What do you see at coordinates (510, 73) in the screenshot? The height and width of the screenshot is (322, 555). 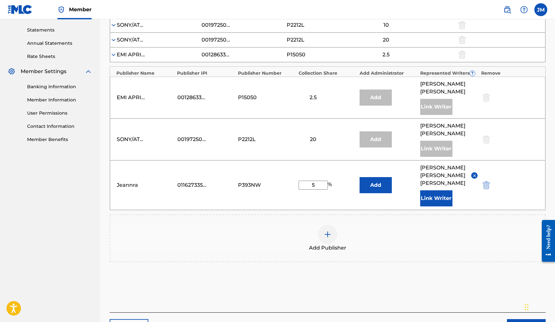 I see `div: Remove` at bounding box center [510, 73].